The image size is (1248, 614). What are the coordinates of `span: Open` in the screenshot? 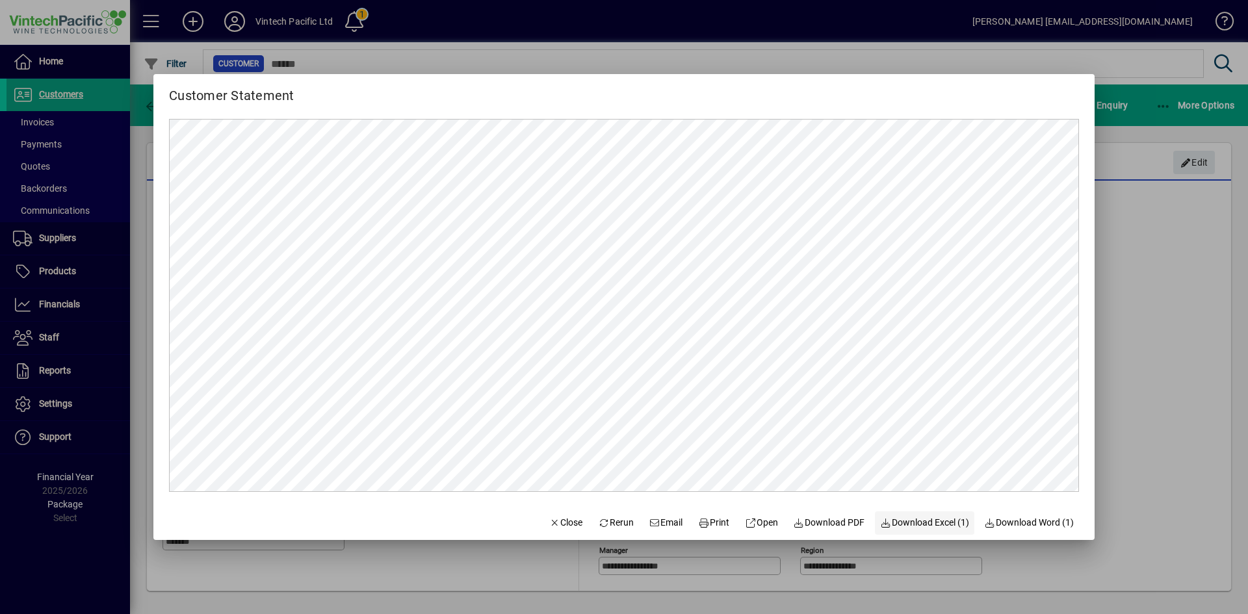 It's located at (761, 523).